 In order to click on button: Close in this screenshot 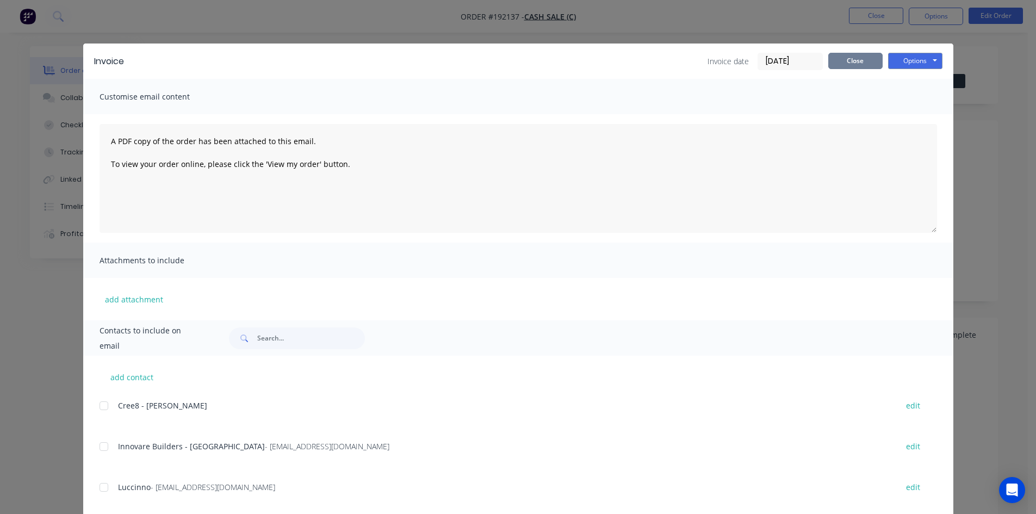, I will do `click(855, 61)`.